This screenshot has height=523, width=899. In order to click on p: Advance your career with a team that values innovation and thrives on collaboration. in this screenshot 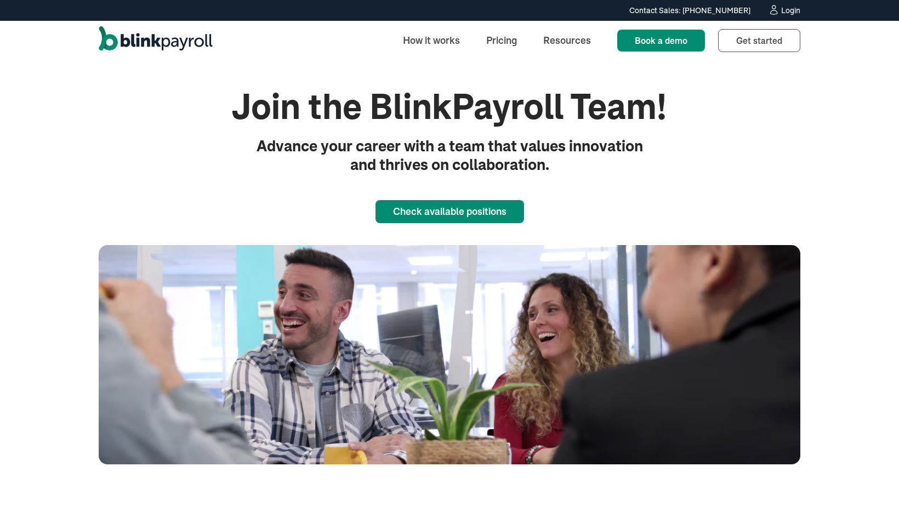, I will do `click(450, 155)`.